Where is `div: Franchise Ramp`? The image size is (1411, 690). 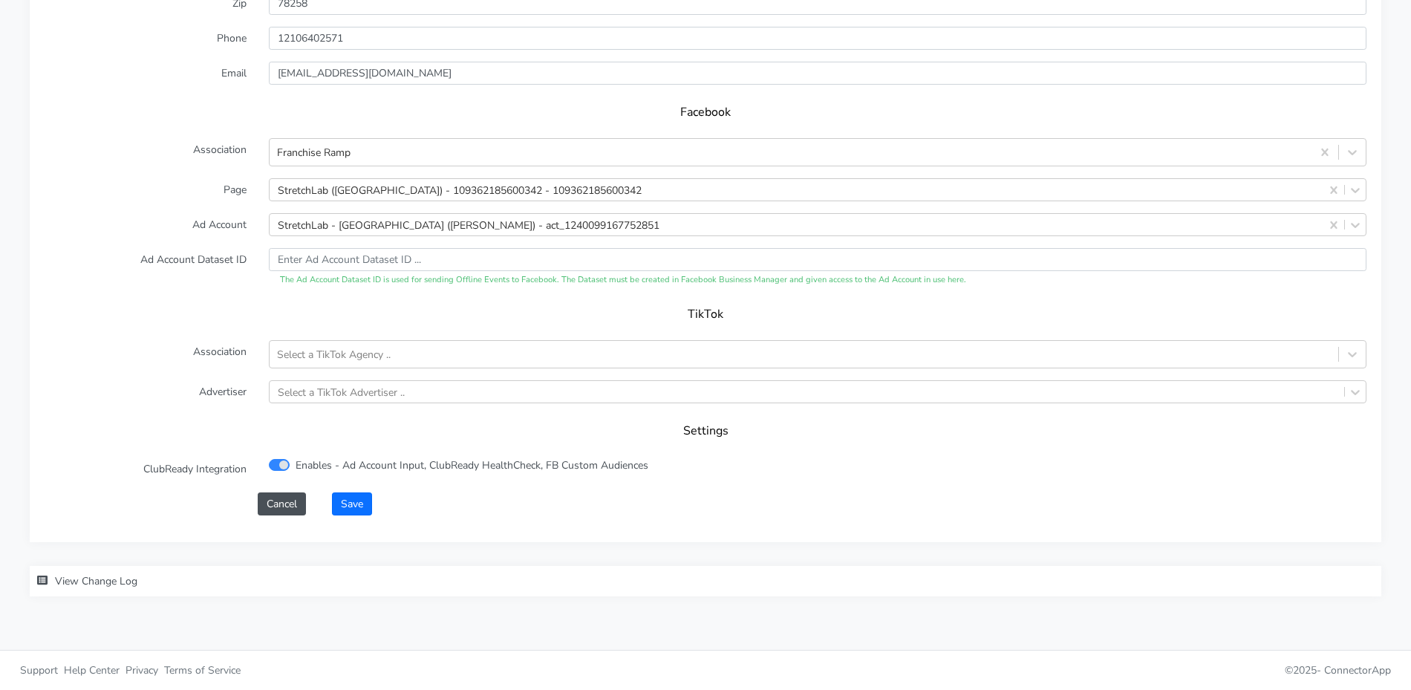
div: Franchise Ramp is located at coordinates (313, 152).